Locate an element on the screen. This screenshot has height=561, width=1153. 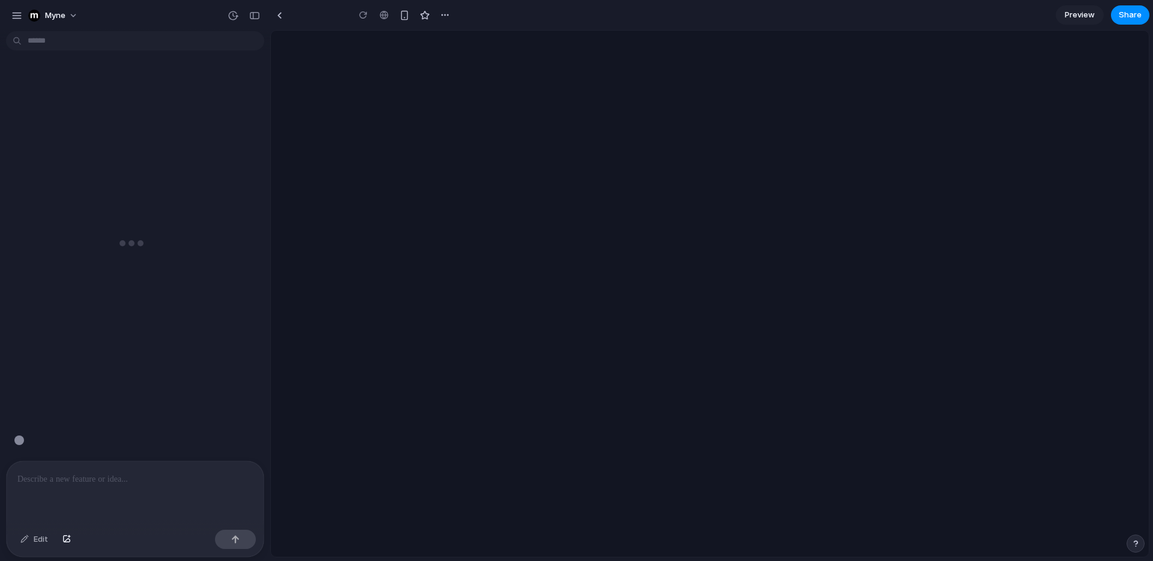
span: Myne is located at coordinates (55, 16).